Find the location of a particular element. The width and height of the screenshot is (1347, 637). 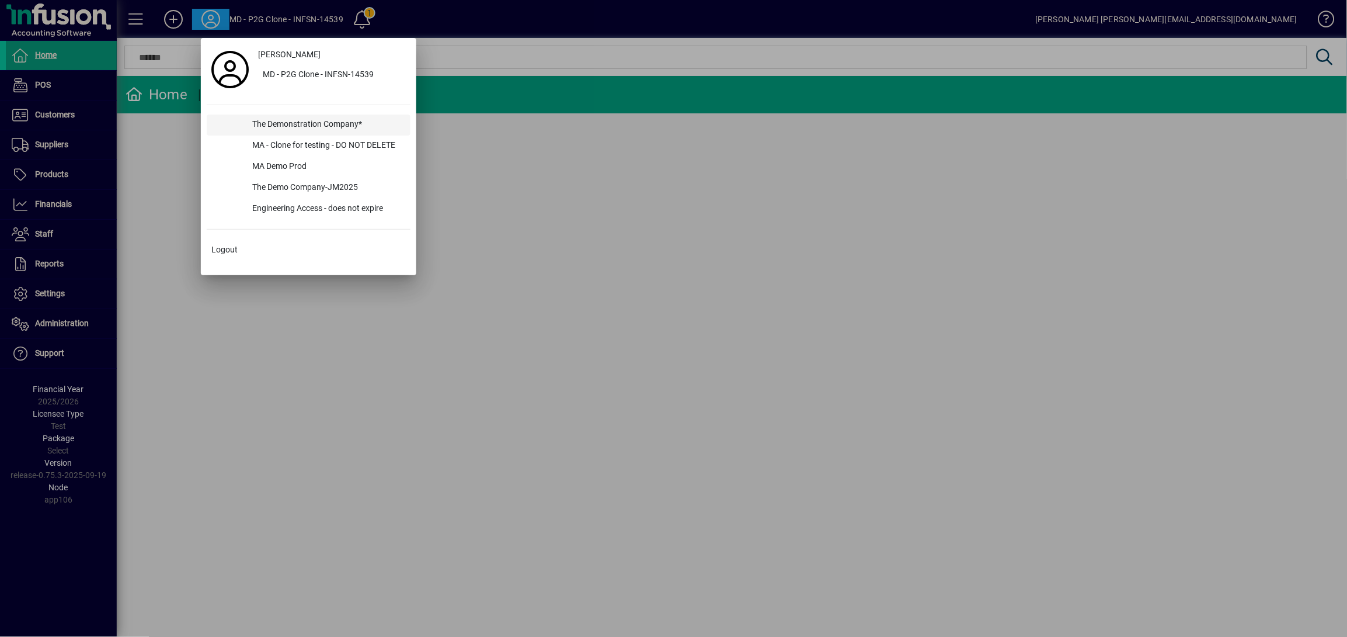

span: Logout is located at coordinates (224, 249).